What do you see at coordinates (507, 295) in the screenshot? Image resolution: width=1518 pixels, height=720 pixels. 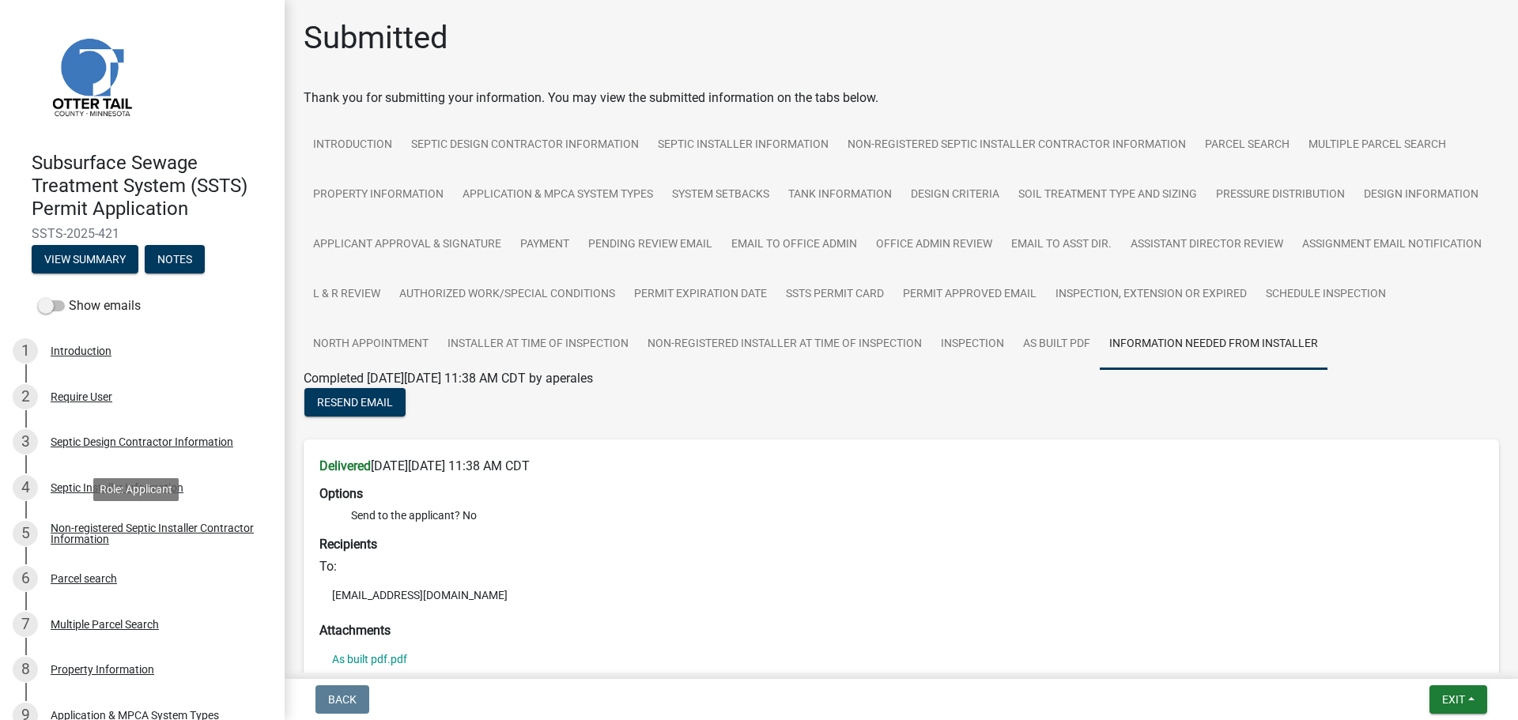 I see `a: Authorized Work/Special Conditions` at bounding box center [507, 295].